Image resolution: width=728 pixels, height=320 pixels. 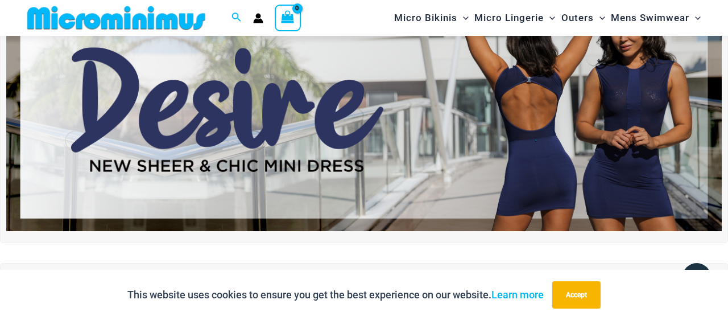 What do you see at coordinates (656, 18) in the screenshot?
I see `a: Mens SwimwearMenu ToggleMenu Toggle` at bounding box center [656, 18].